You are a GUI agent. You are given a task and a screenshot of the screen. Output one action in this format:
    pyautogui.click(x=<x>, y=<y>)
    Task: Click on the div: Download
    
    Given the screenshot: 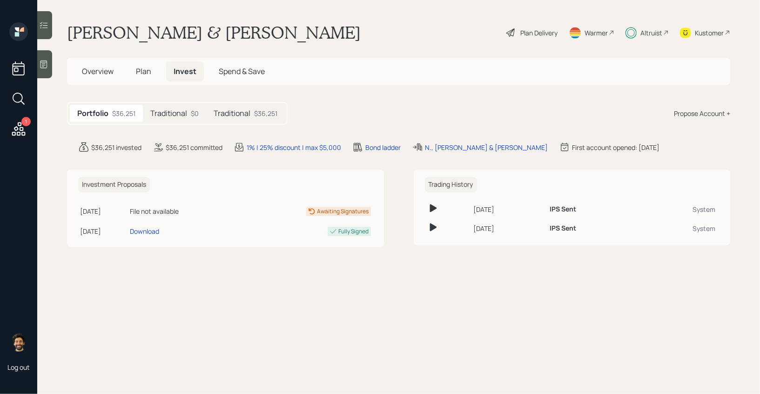 What is the action you would take?
    pyautogui.click(x=144, y=231)
    